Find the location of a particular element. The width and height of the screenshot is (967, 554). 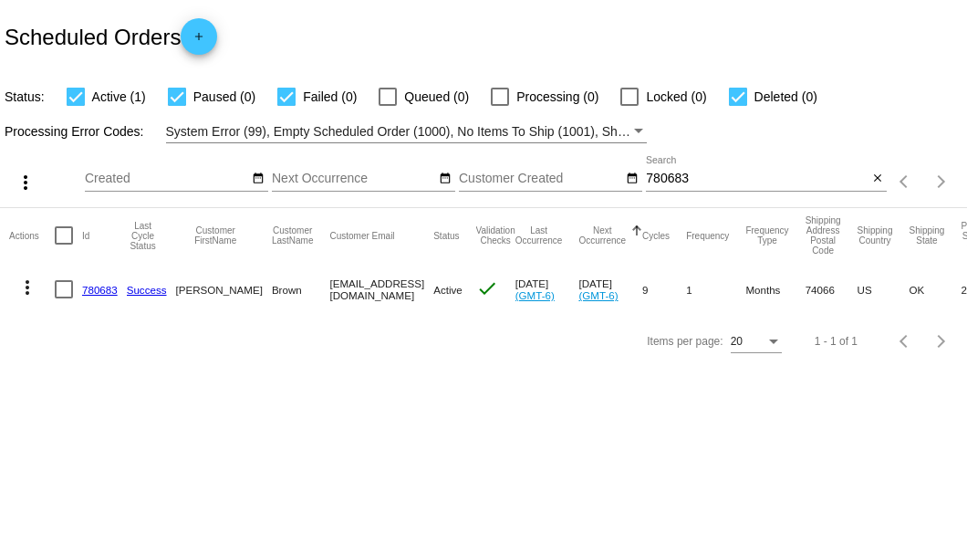

button: Change sorting for CustomerLastName is located at coordinates (293, 235).